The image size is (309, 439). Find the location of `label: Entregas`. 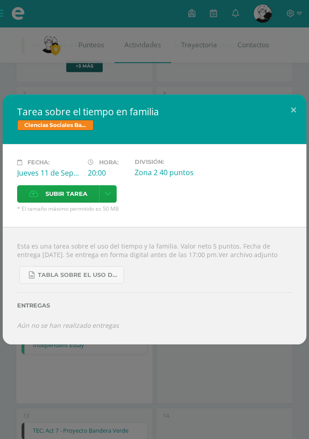

label: Entregas is located at coordinates (154, 305).